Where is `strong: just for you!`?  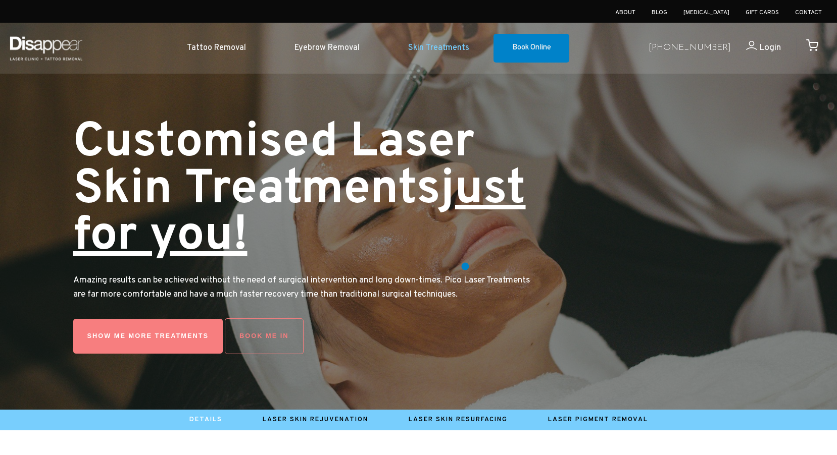 strong: just for you! is located at coordinates (299, 214).